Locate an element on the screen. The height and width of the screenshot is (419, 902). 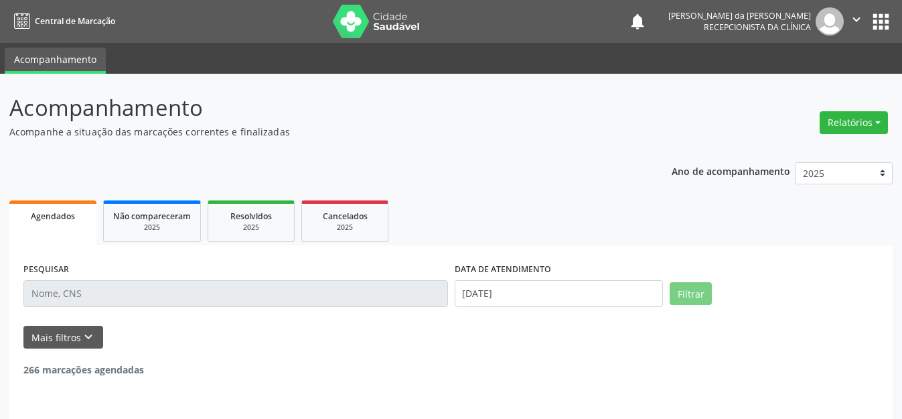
input: Nome, CNS is located at coordinates (236, 293).